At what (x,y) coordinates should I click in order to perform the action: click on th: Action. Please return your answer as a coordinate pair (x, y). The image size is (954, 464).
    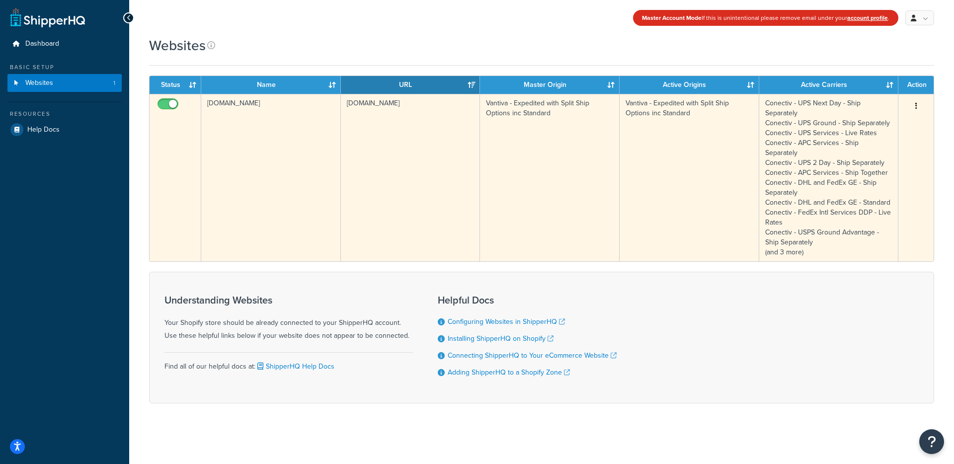
    Looking at the image, I should click on (916, 85).